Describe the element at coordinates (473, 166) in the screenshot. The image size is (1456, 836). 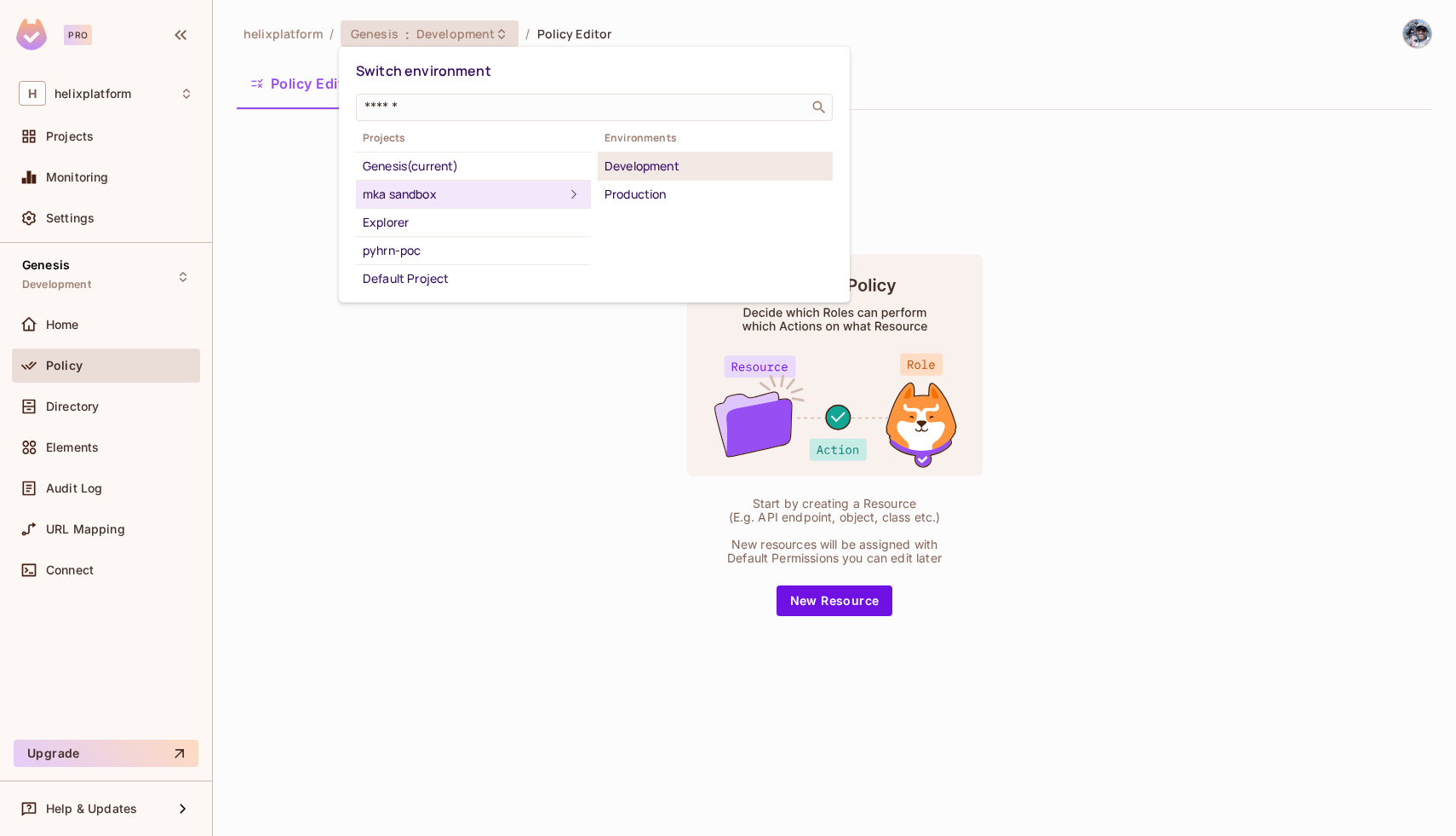
I see `div: Genesis (current)` at that location.